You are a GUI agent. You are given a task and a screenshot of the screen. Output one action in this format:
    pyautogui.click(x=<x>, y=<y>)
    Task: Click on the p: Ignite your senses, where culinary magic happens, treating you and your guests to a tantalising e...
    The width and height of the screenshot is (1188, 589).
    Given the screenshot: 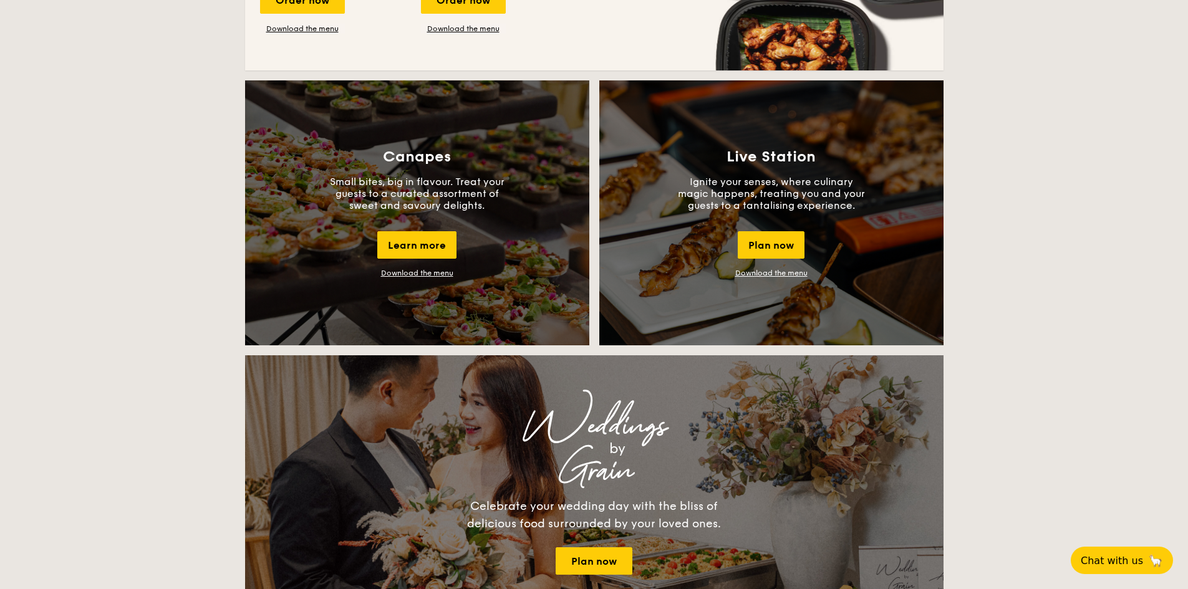 What is the action you would take?
    pyautogui.click(x=771, y=193)
    